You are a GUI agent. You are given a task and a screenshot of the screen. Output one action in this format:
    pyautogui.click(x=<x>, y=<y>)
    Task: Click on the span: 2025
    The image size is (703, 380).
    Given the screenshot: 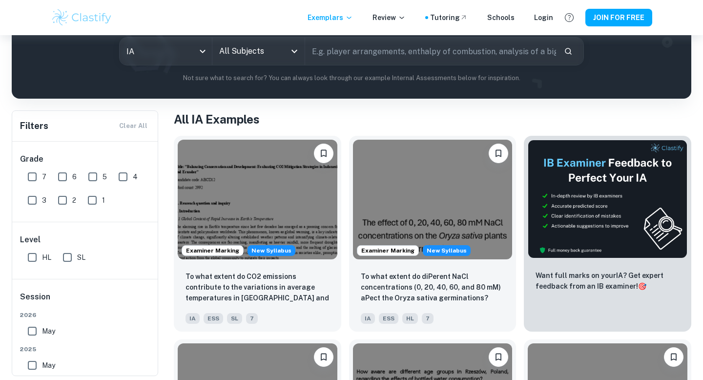 What is the action you would take?
    pyautogui.click(x=85, y=349)
    